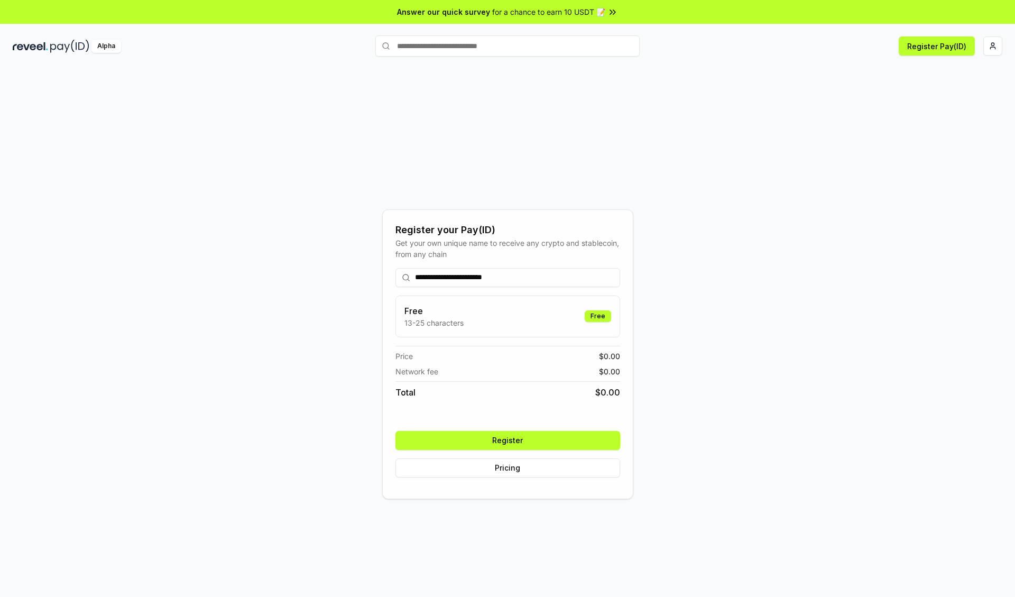 Image resolution: width=1015 pixels, height=597 pixels. I want to click on span: Total, so click(406, 392).